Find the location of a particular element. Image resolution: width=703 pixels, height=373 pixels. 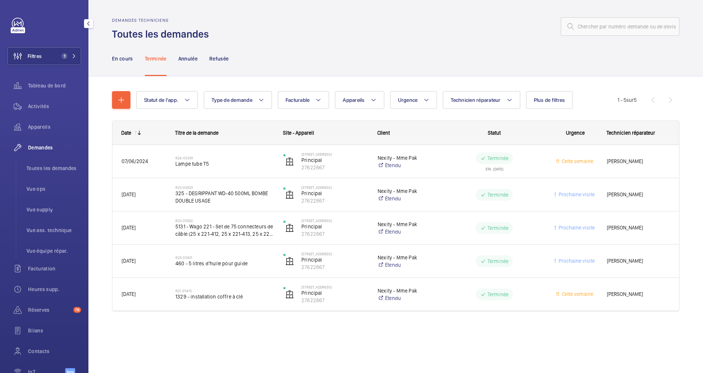

span: 07/06/2024 is located at coordinates (135, 161).